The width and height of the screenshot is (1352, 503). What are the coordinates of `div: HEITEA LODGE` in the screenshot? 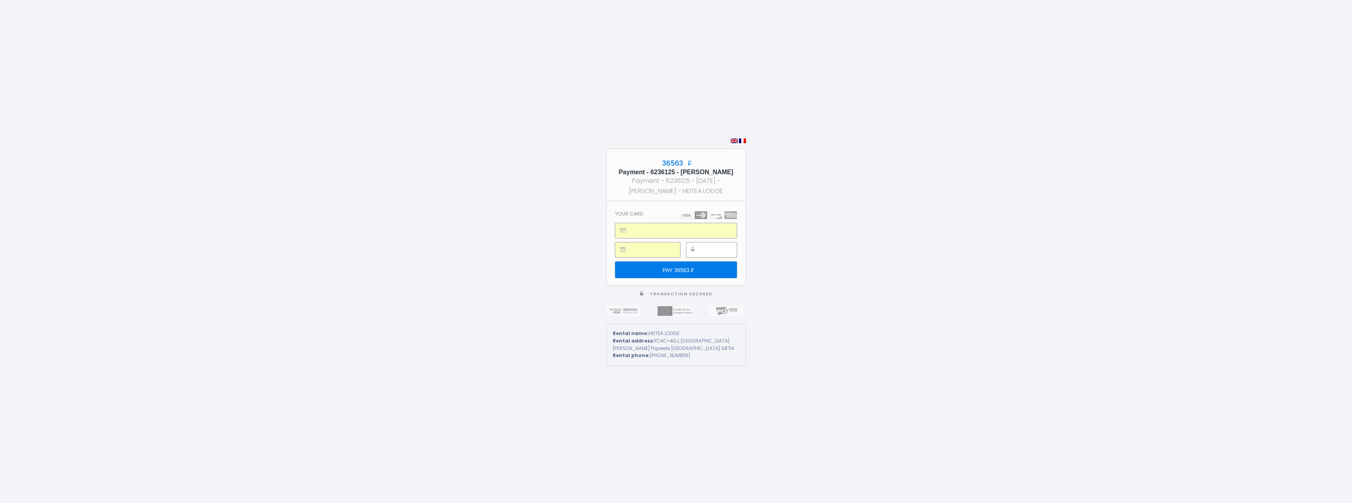 It's located at (676, 333).